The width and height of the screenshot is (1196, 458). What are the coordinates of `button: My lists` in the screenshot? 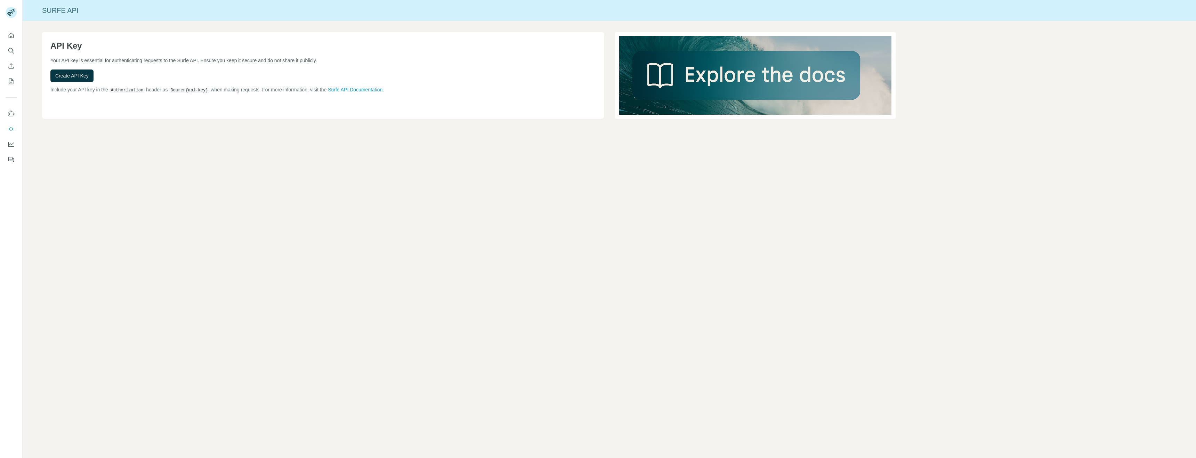 It's located at (11, 81).